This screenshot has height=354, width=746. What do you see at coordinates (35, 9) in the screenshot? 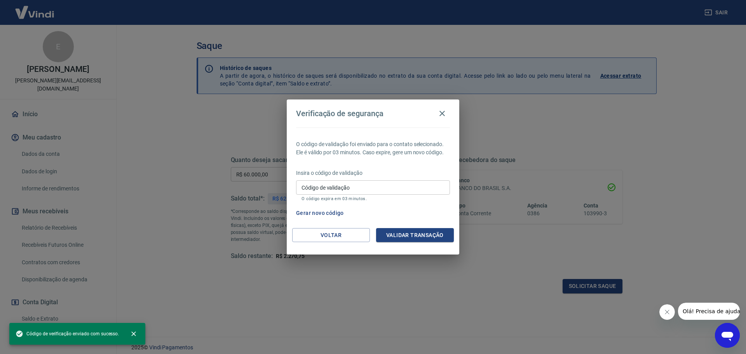
I see `span: Olá! Precisa de ajuda?` at bounding box center [35, 9].